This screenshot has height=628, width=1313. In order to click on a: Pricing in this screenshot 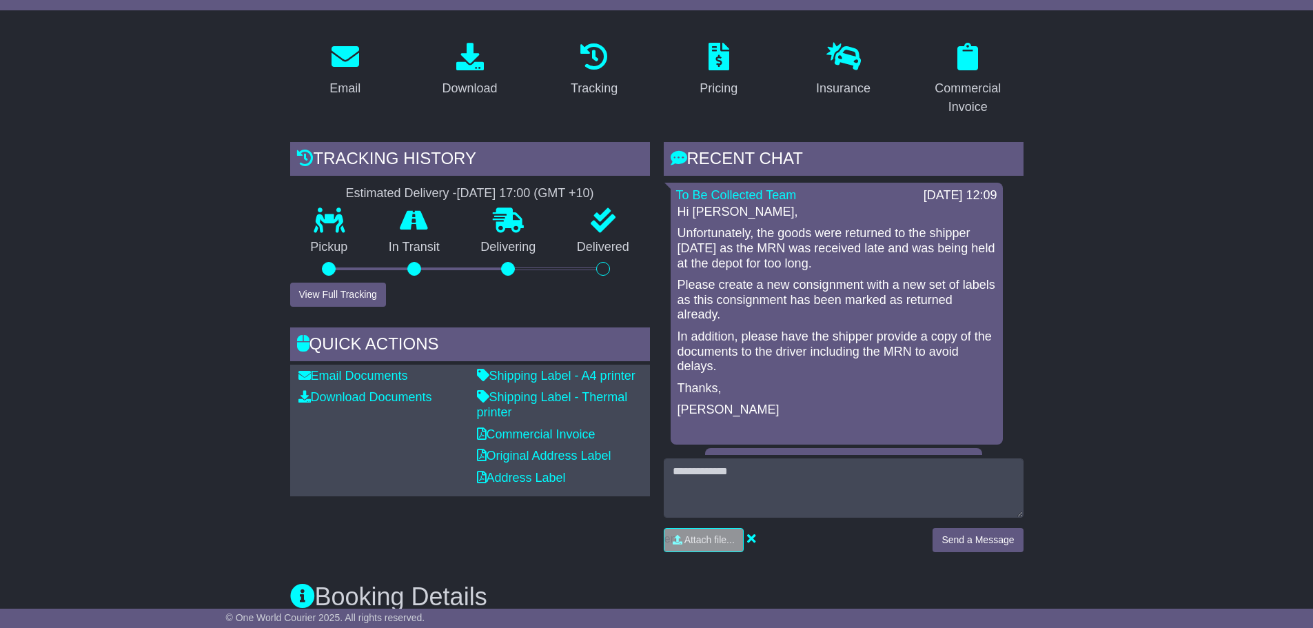, I will do `click(718, 70)`.